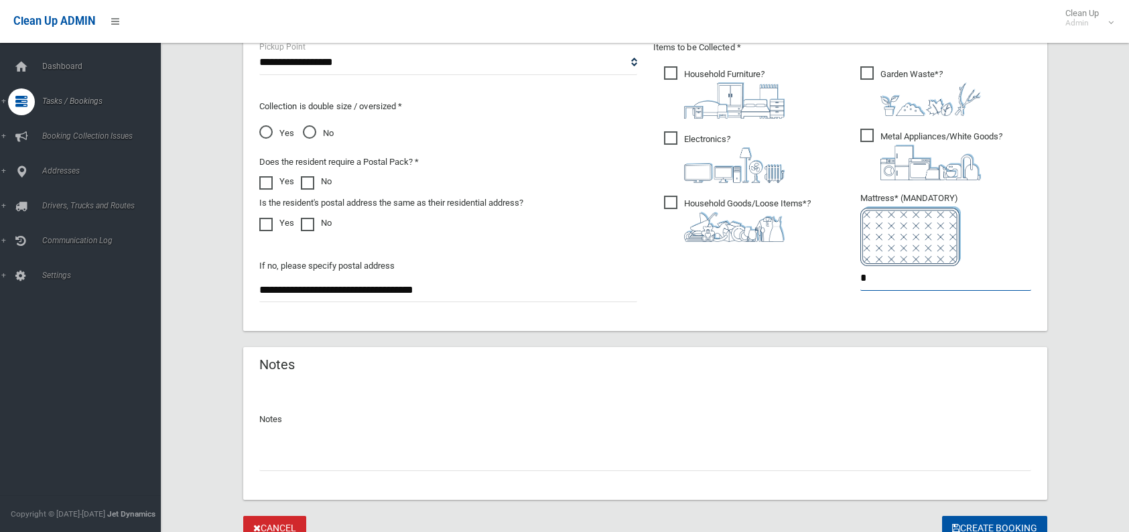 Image resolution: width=1129 pixels, height=532 pixels. What do you see at coordinates (131, 514) in the screenshot?
I see `strong: Jet Dynamics` at bounding box center [131, 514].